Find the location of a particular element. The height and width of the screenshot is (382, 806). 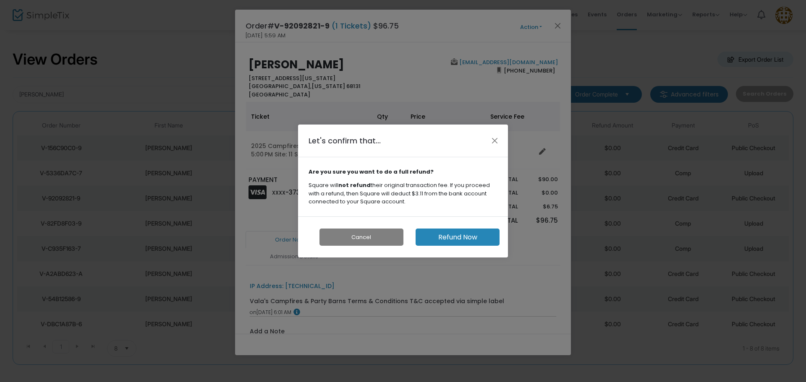

button: Cancel is located at coordinates (361, 237).